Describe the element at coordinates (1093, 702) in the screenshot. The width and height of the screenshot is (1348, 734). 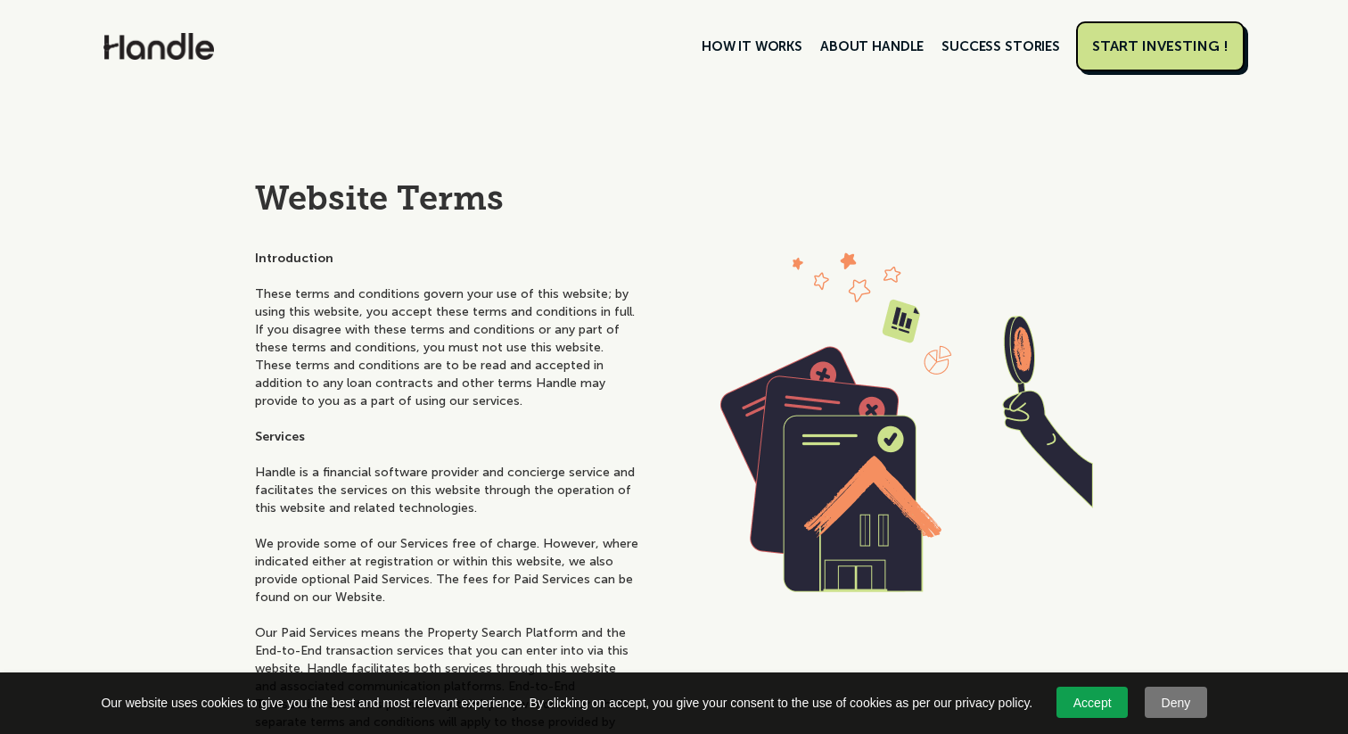
I see `a: Accept` at that location.